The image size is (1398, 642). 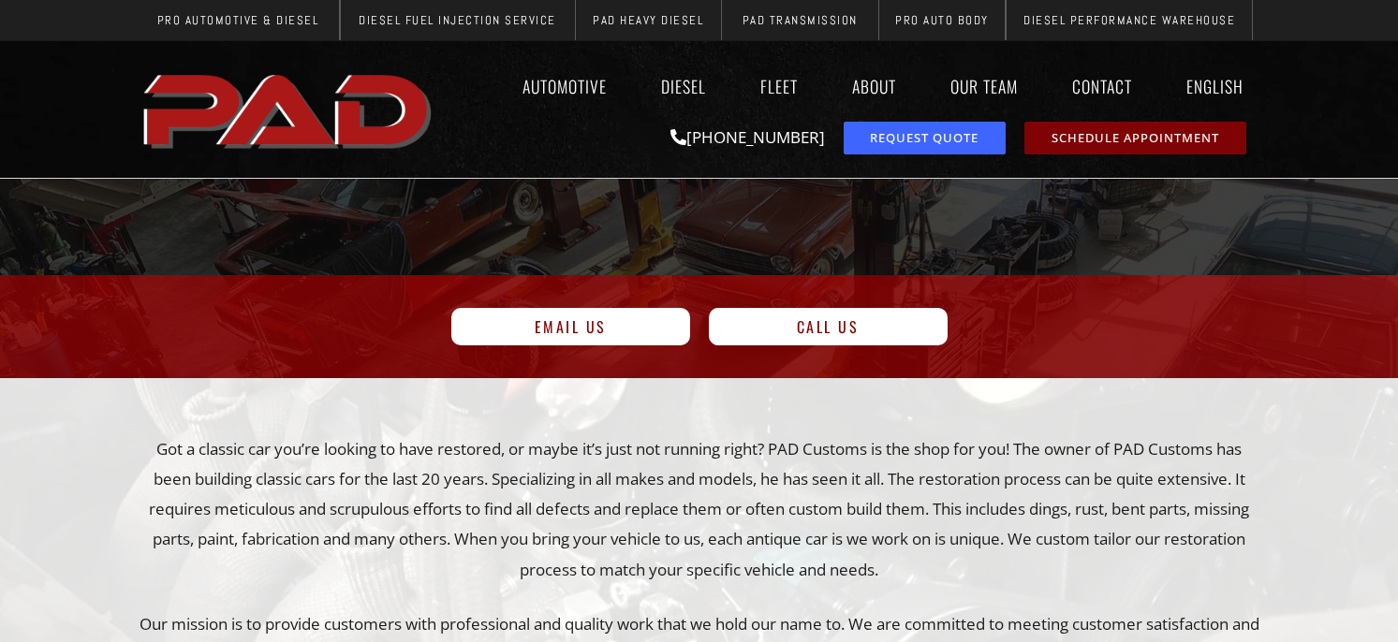 What do you see at coordinates (684, 86) in the screenshot?
I see `a: Diesel` at bounding box center [684, 86].